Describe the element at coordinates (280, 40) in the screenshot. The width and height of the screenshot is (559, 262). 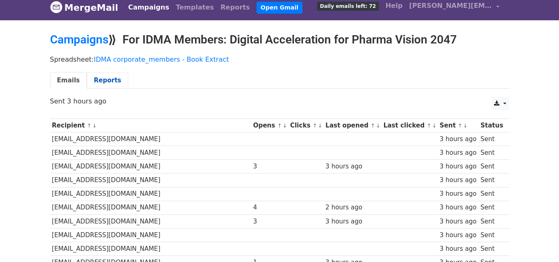
I see `h2: ⟫ For IDMA Members: Digital Acceleration for Pharma Vision 2047` at that location.